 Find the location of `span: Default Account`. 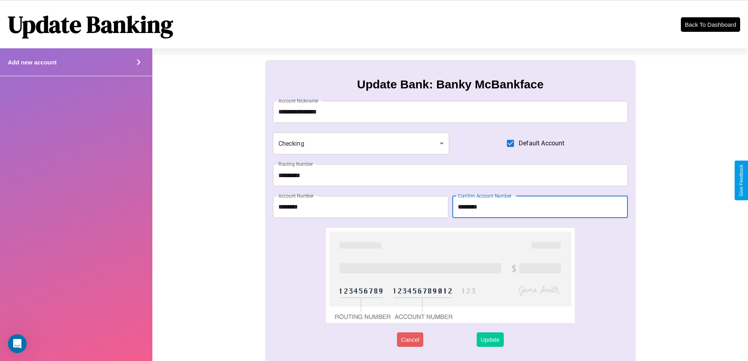

span: Default Account is located at coordinates (541, 143).